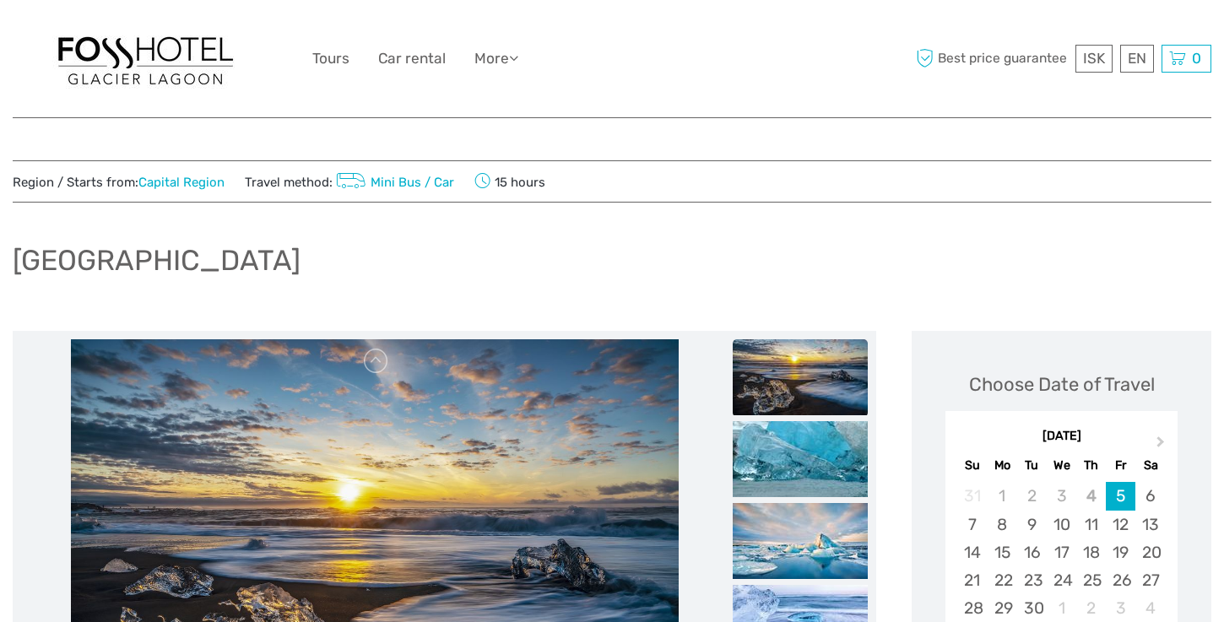  I want to click on div: Choose Friday, September 26th, 2025, so click(1120, 580).